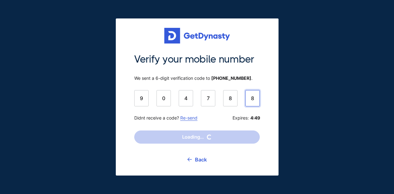 Image resolution: width=394 pixels, height=194 pixels. I want to click on a: Back, so click(197, 160).